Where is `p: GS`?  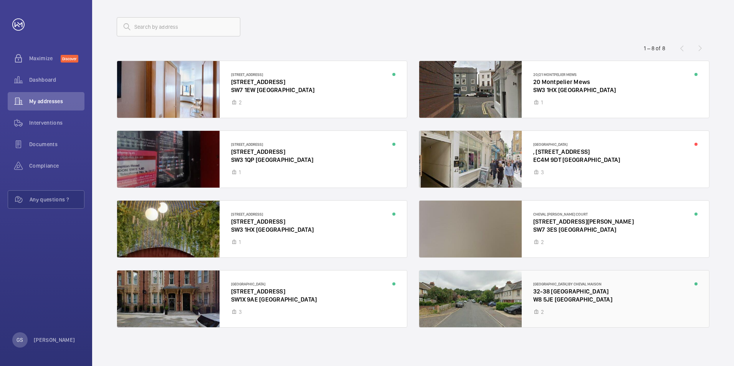
p: GS is located at coordinates (20, 340).